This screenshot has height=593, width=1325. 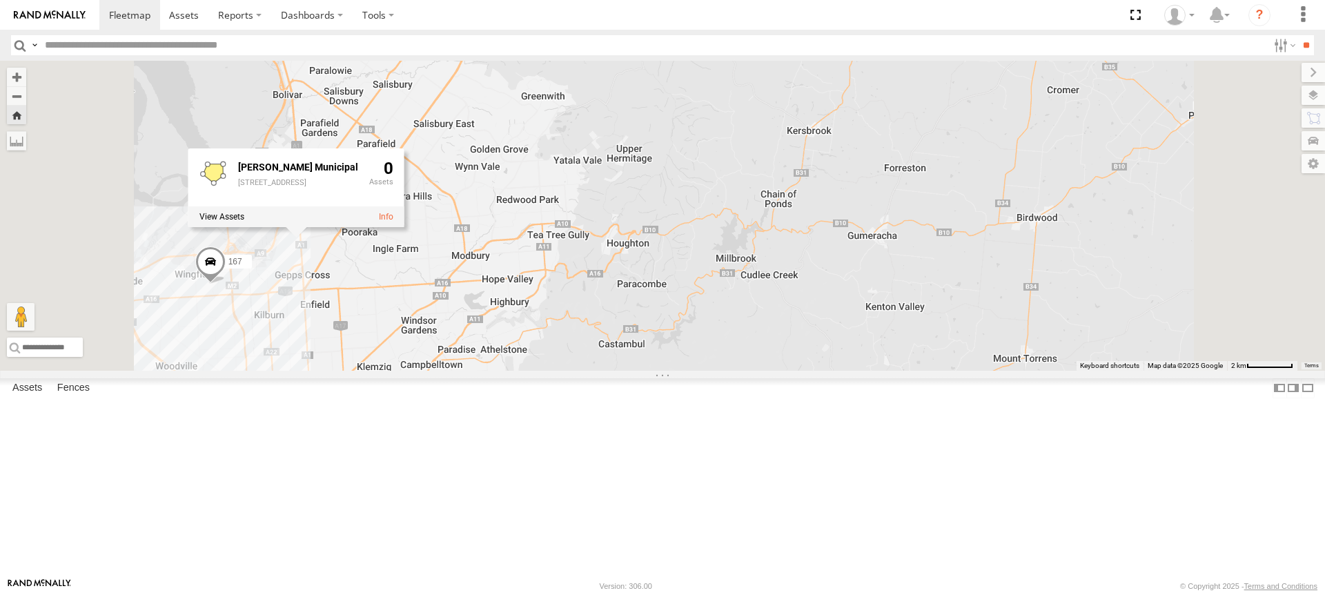 What do you see at coordinates (386, 217) in the screenshot?
I see `a: View fence details` at bounding box center [386, 217].